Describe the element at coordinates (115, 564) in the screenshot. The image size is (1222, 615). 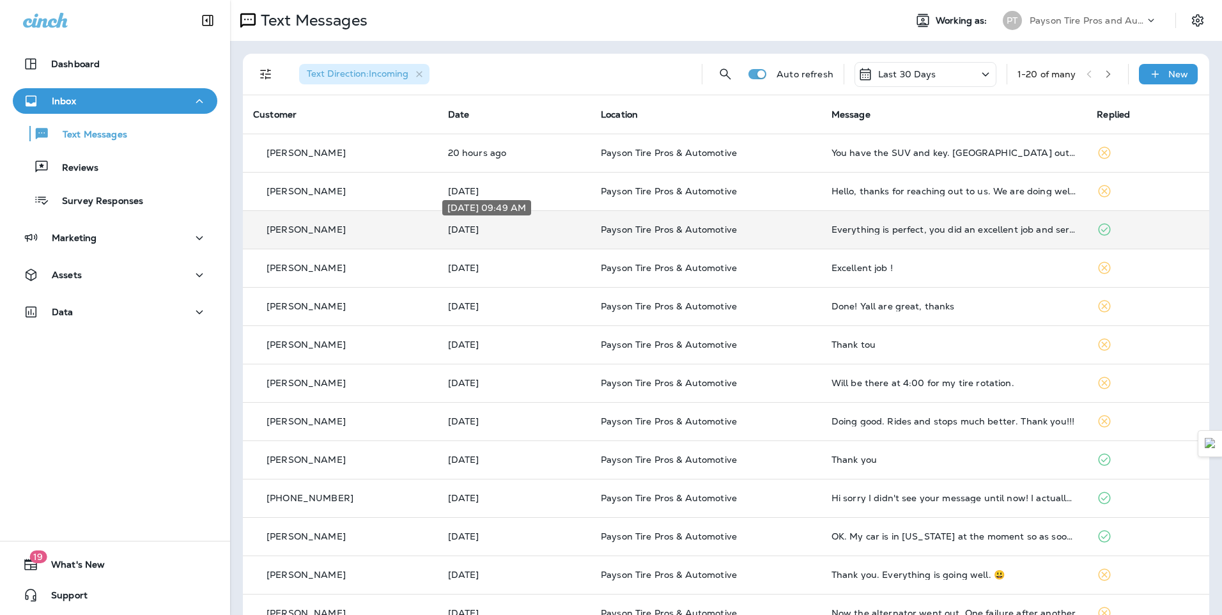
I see `button: 19What's New` at that location.